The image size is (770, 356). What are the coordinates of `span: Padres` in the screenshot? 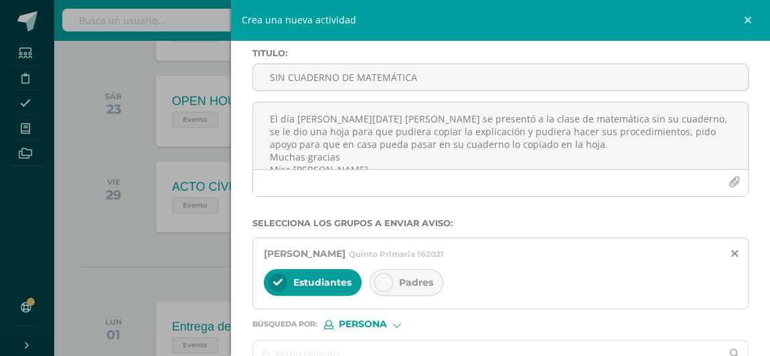 It's located at (416, 283).